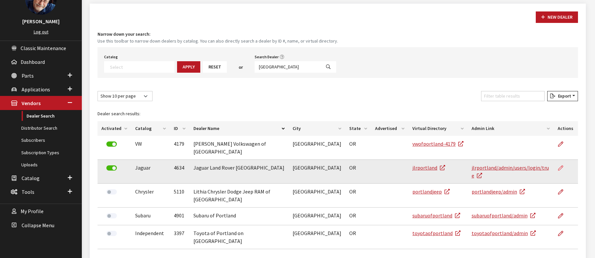 The image size is (595, 258). I want to click on label: Catalog, so click(111, 57).